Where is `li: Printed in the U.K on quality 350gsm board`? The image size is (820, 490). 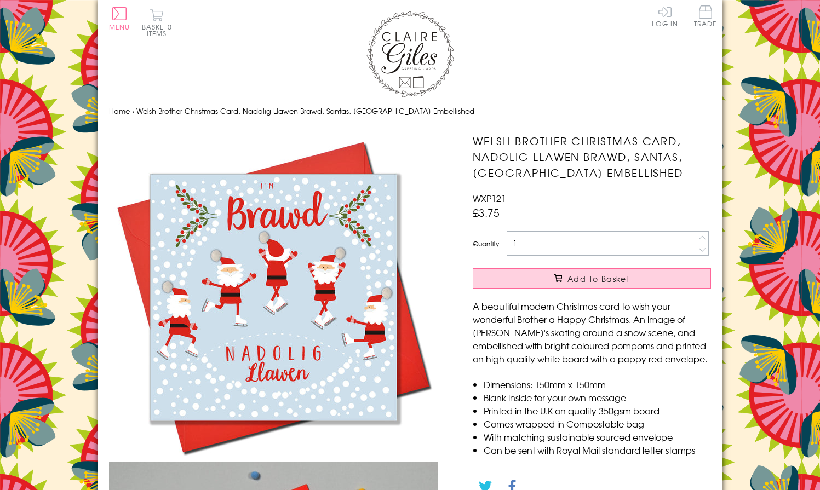
li: Printed in the U.K on quality 350gsm board is located at coordinates (597, 411).